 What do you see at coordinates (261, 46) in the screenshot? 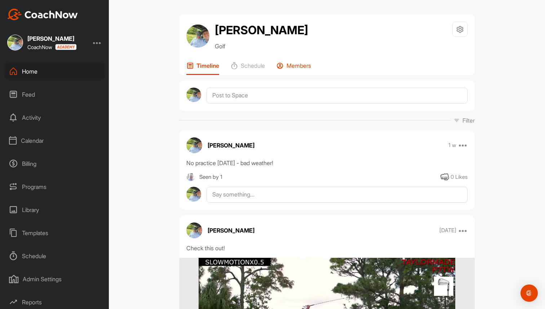
I see `p: Golf` at bounding box center [261, 46].